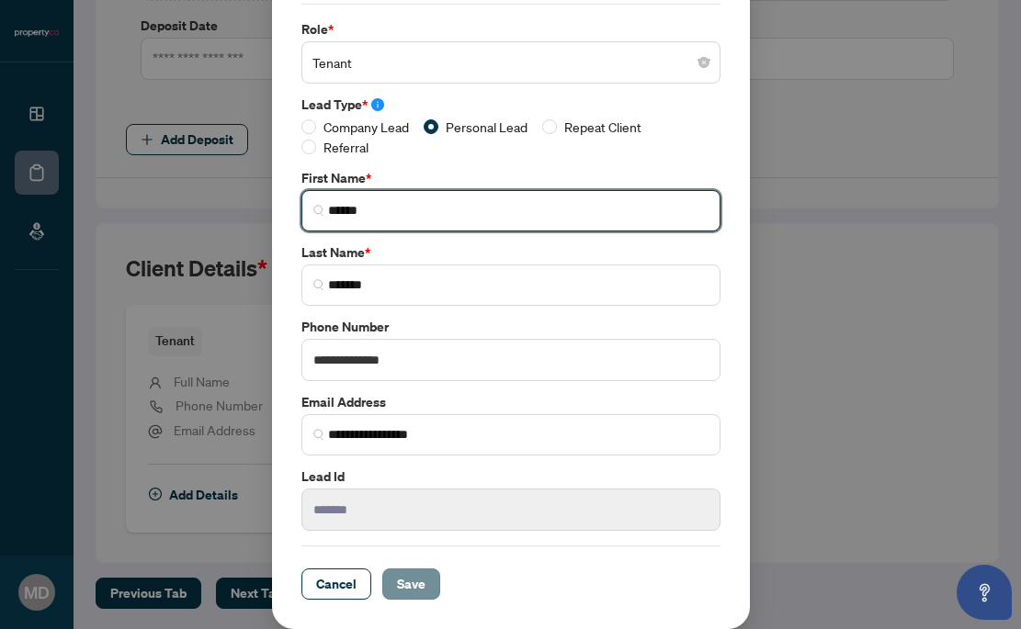 The width and height of the screenshot is (1021, 629). What do you see at coordinates (411, 584) in the screenshot?
I see `button: Save` at bounding box center [411, 584].